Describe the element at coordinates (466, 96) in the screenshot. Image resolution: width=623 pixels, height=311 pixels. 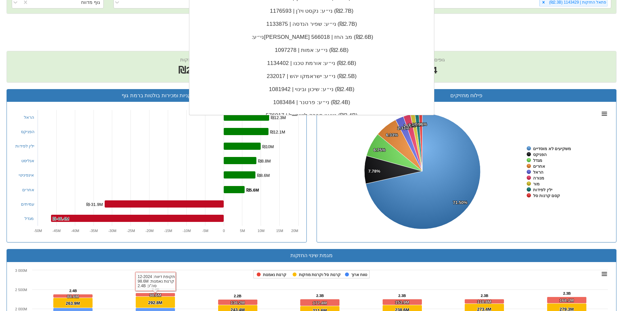
I see `h3: פילוח מחזיקים` at that location.